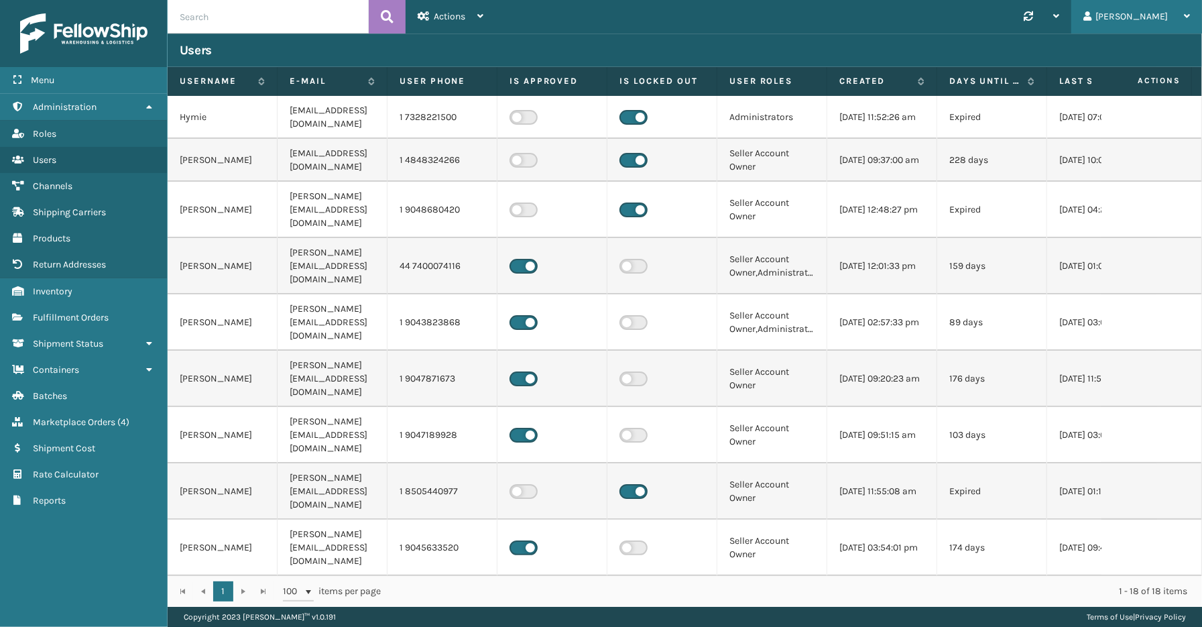  I want to click on div: 1 - 18 of 18 items, so click(793, 591).